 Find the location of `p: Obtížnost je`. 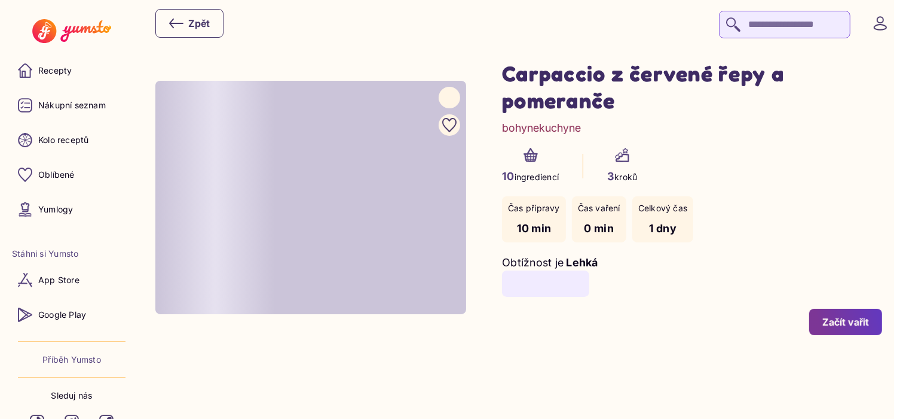

p: Obtížnost je is located at coordinates (533, 262).